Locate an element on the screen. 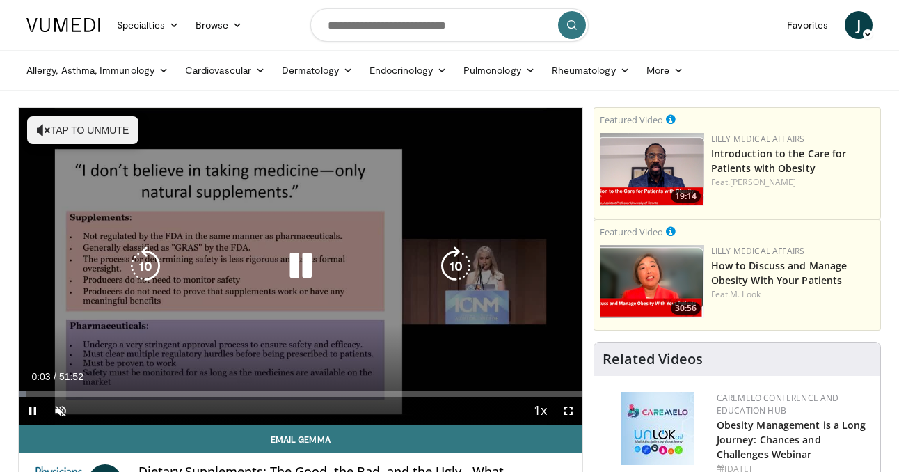 This screenshot has width=899, height=472. a: 30:56 is located at coordinates (652, 281).